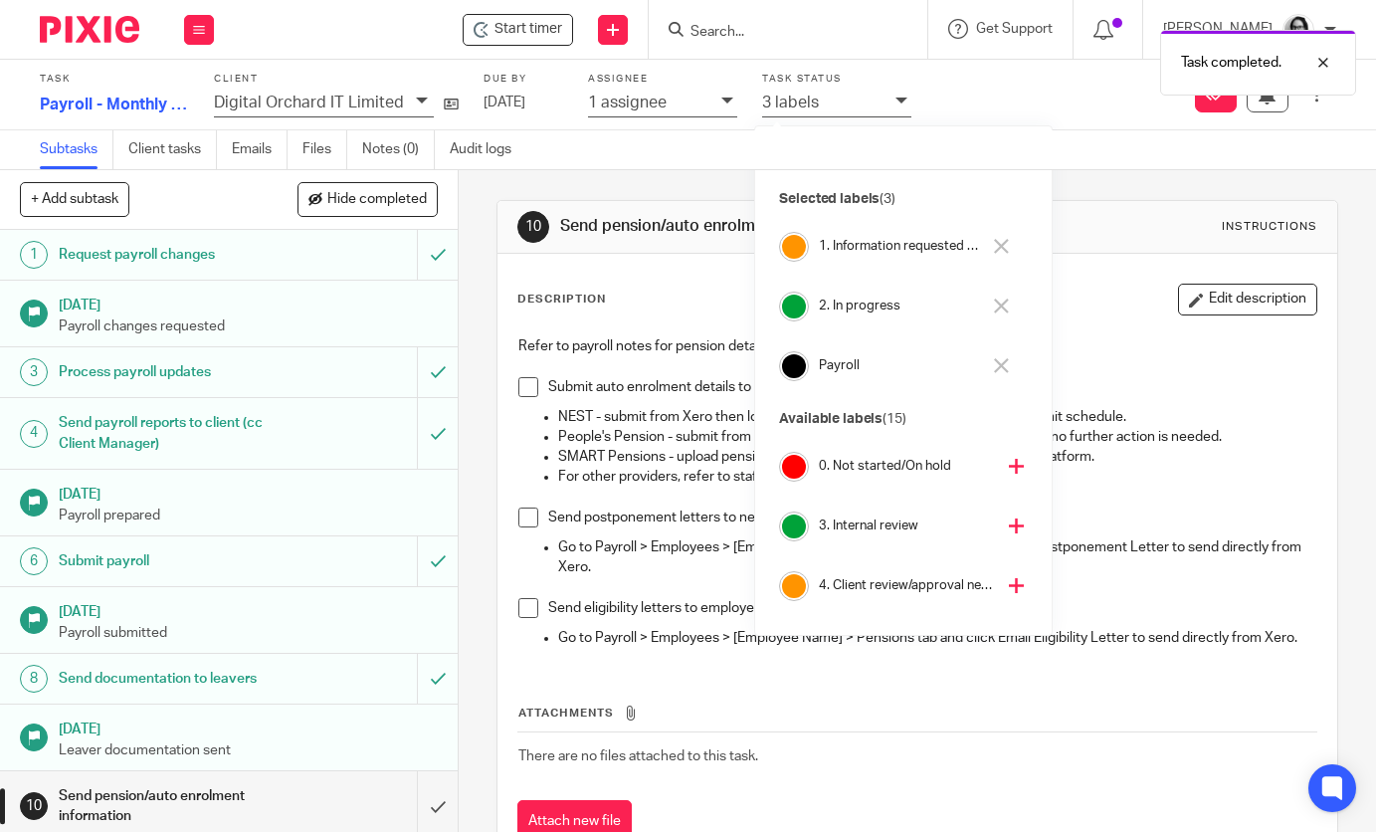 This screenshot has height=832, width=1376. Describe the element at coordinates (900, 305) in the screenshot. I see `h4: 2. In progress` at that location.